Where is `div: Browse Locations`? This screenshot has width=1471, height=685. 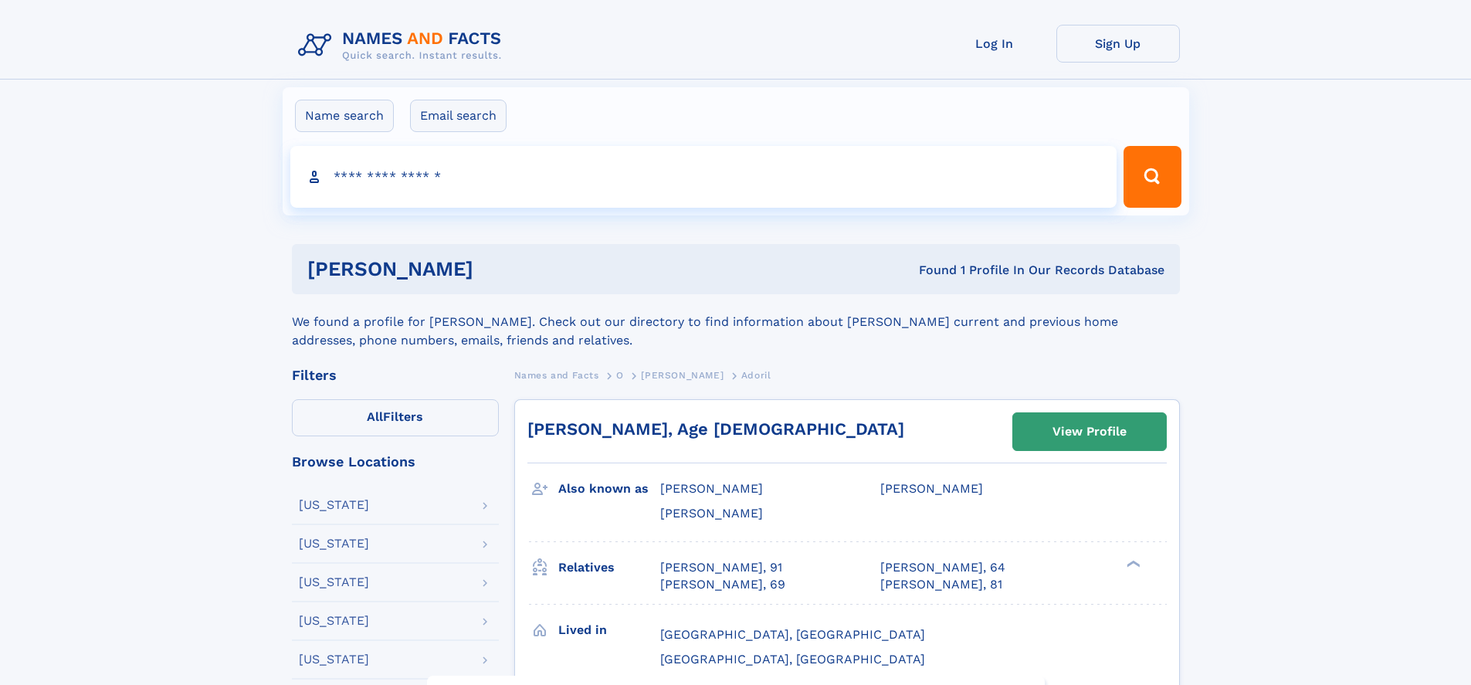
div: Browse Locations is located at coordinates (395, 462).